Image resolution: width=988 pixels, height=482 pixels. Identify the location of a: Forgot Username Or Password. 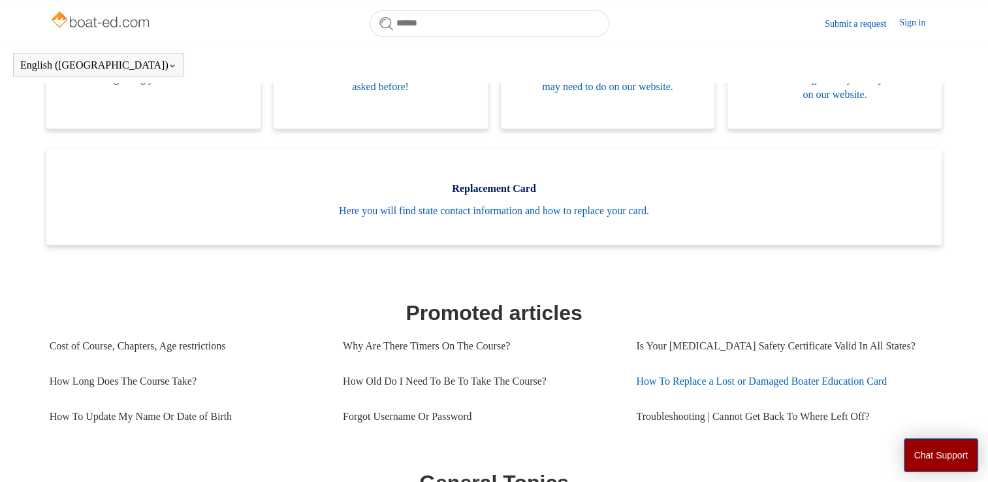
(479, 417).